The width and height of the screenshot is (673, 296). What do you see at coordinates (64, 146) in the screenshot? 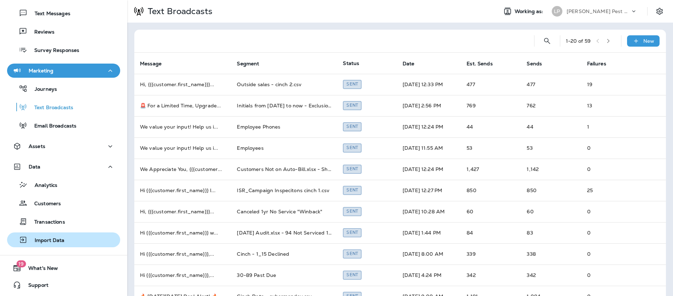
I see `button: Assets` at bounding box center [64, 146].